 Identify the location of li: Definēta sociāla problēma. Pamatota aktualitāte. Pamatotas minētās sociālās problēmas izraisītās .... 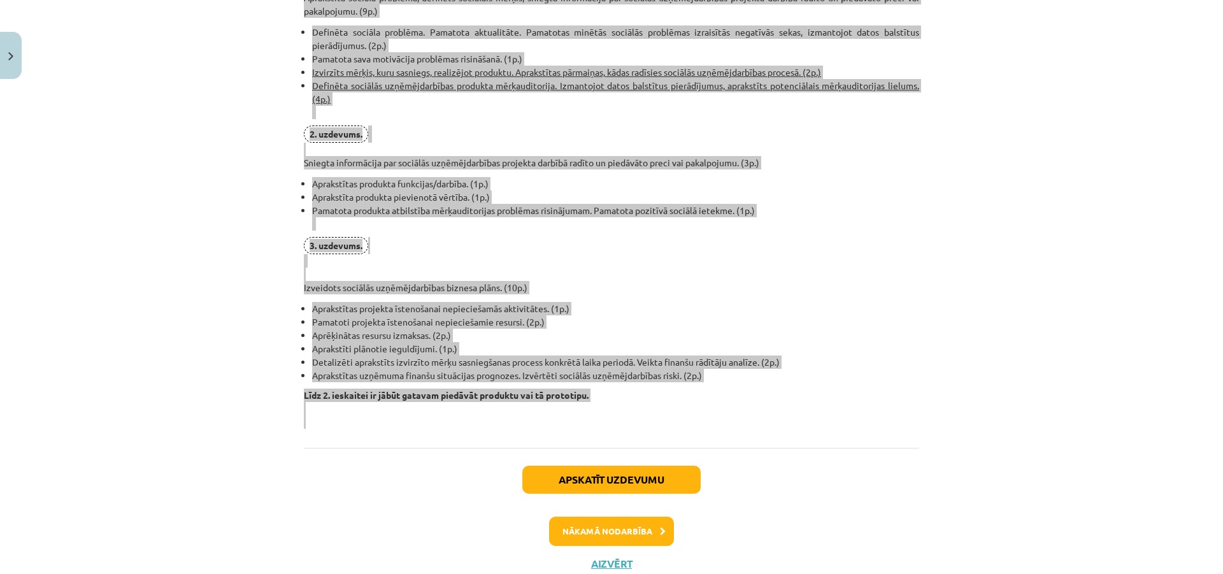
(616, 39).